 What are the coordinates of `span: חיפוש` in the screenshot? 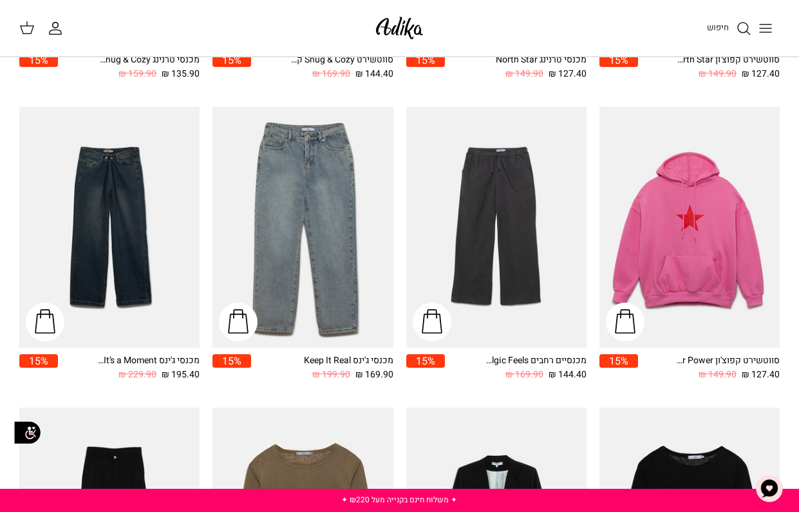 It's located at (718, 27).